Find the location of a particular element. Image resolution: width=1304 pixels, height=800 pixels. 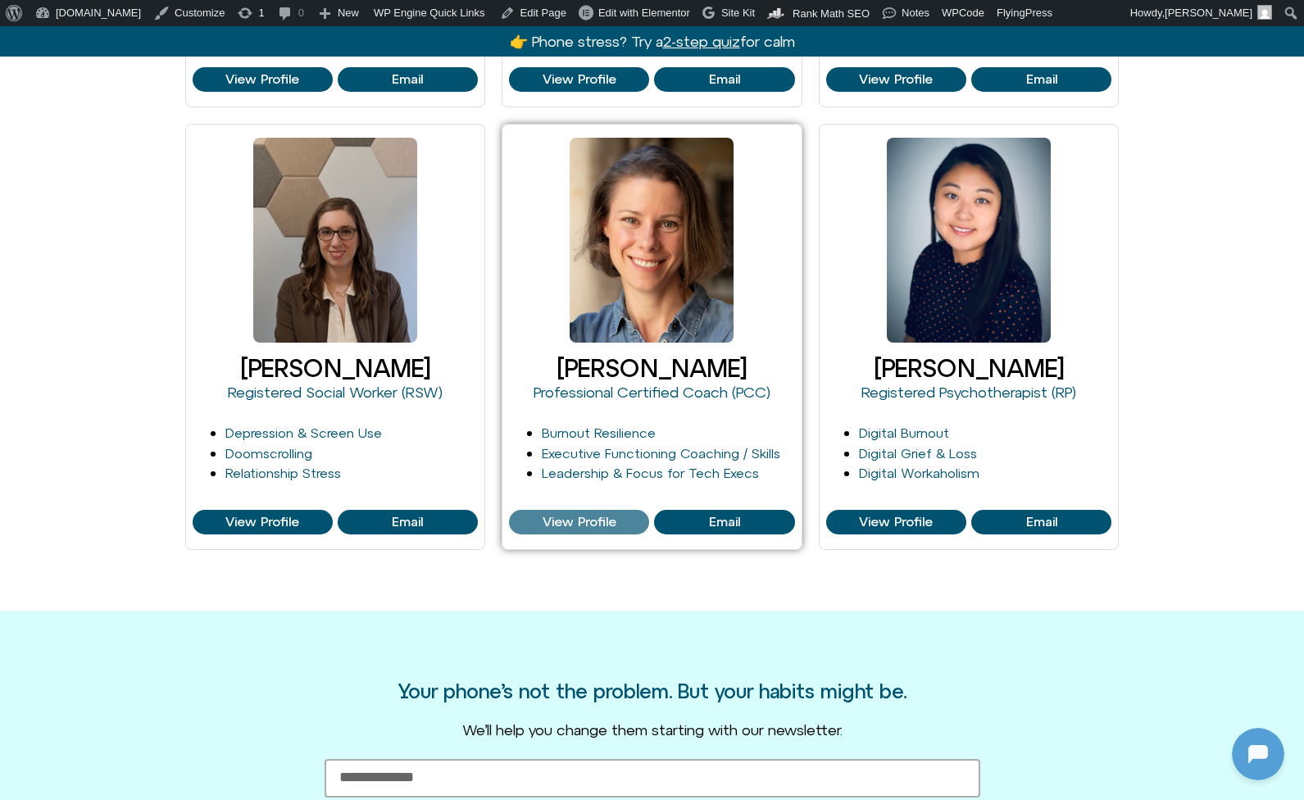

span: Edit with Elementor is located at coordinates (644, 12).